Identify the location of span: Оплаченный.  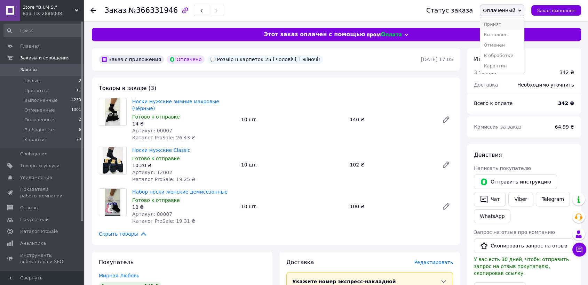
(499, 10).